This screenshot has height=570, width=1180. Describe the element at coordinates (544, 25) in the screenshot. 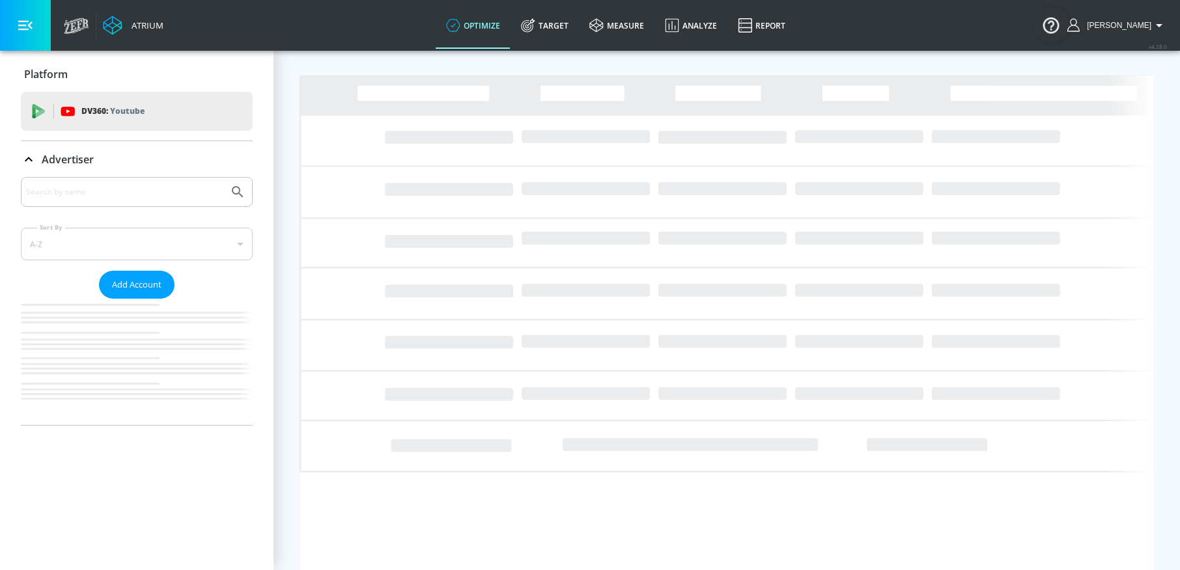

I see `a: Target` at that location.